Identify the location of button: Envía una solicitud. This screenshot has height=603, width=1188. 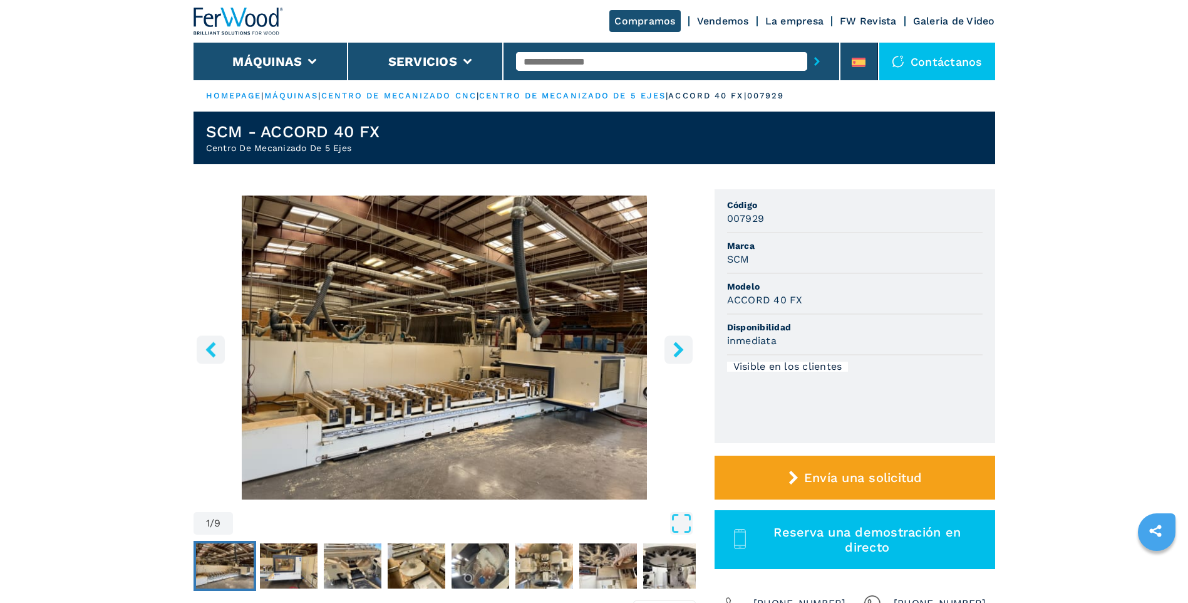
(855, 477).